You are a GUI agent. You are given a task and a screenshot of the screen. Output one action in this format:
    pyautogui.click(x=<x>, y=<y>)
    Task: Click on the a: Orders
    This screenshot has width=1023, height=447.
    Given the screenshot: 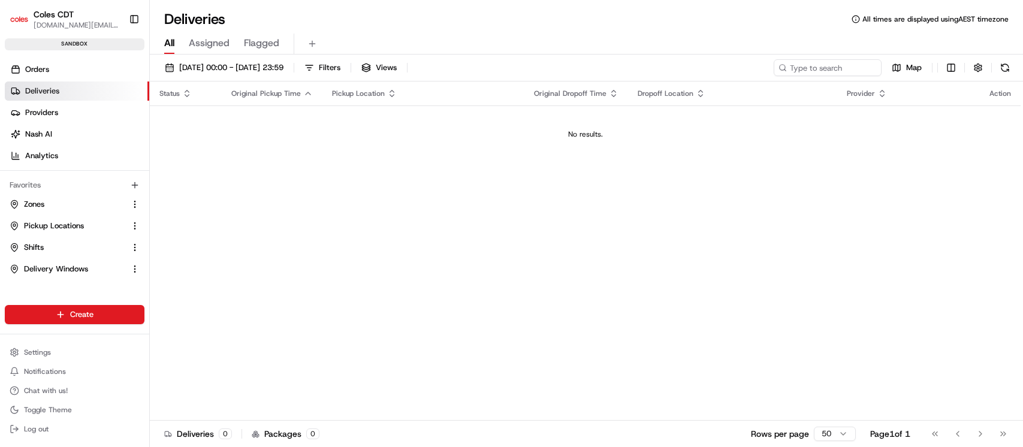 What is the action you would take?
    pyautogui.click(x=77, y=70)
    